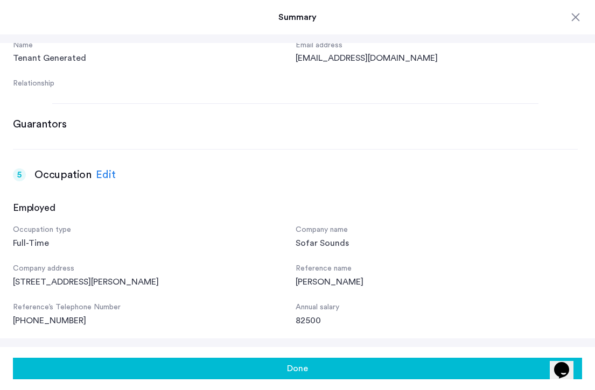 The image size is (595, 390). What do you see at coordinates (154, 230) in the screenshot?
I see `div: Occupation type` at bounding box center [154, 230].